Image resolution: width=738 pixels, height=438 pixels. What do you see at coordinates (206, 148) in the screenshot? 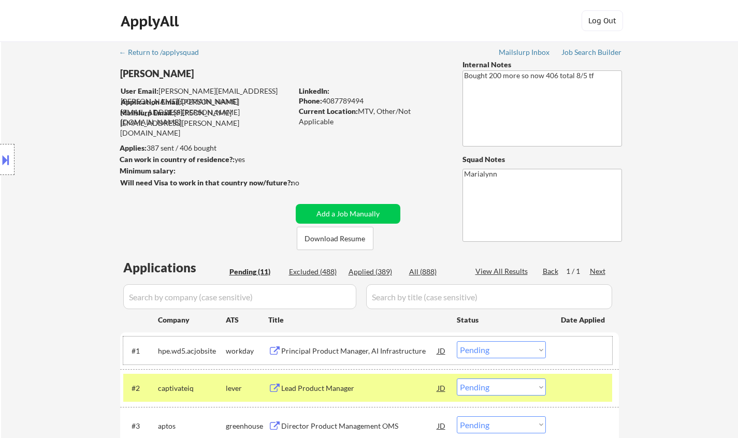
I see `div: 387 sent / 406 bought` at bounding box center [206, 148].